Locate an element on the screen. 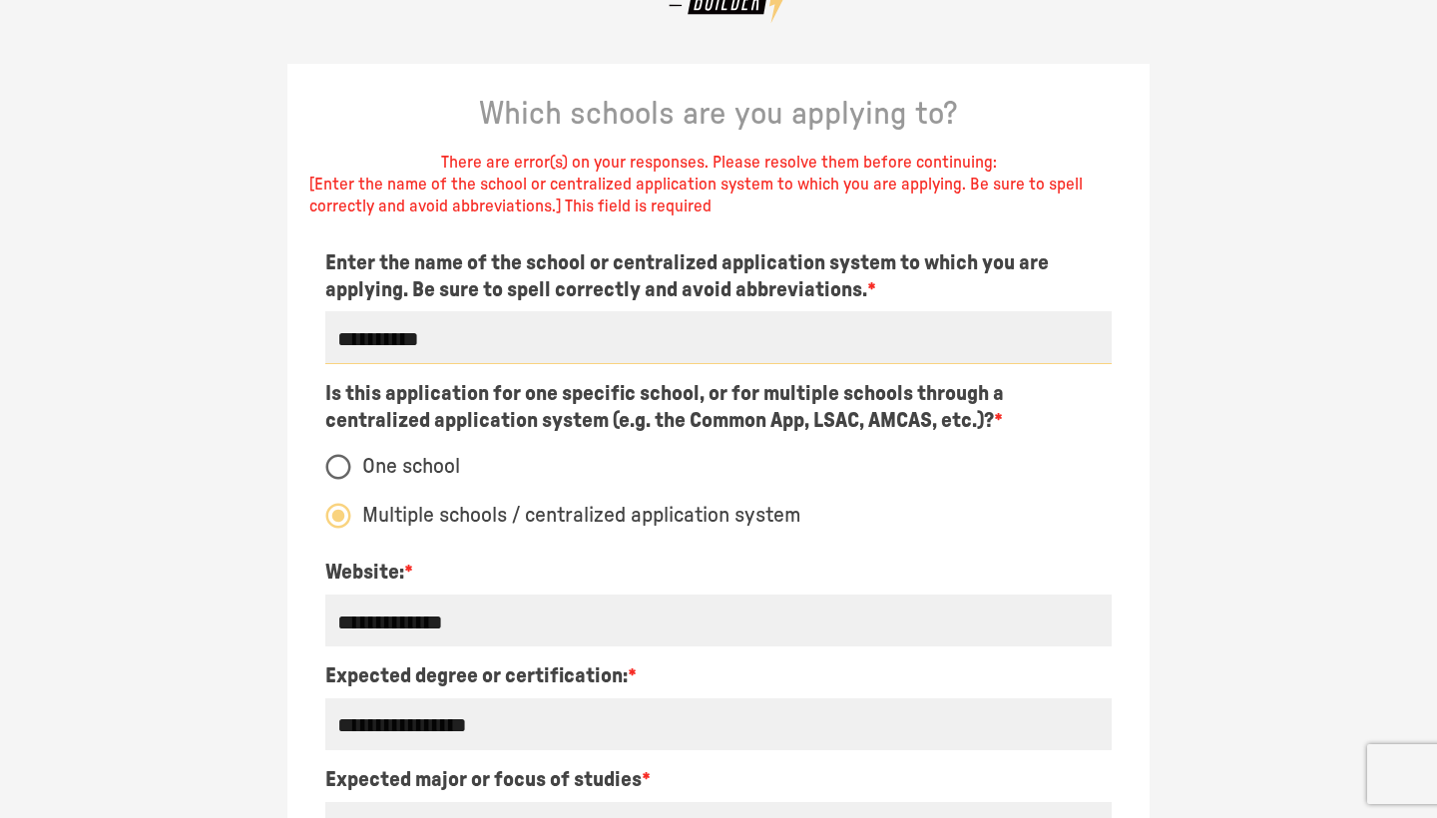 Image resolution: width=1437 pixels, height=818 pixels. p: Expected major or focus of studies is located at coordinates (488, 779).